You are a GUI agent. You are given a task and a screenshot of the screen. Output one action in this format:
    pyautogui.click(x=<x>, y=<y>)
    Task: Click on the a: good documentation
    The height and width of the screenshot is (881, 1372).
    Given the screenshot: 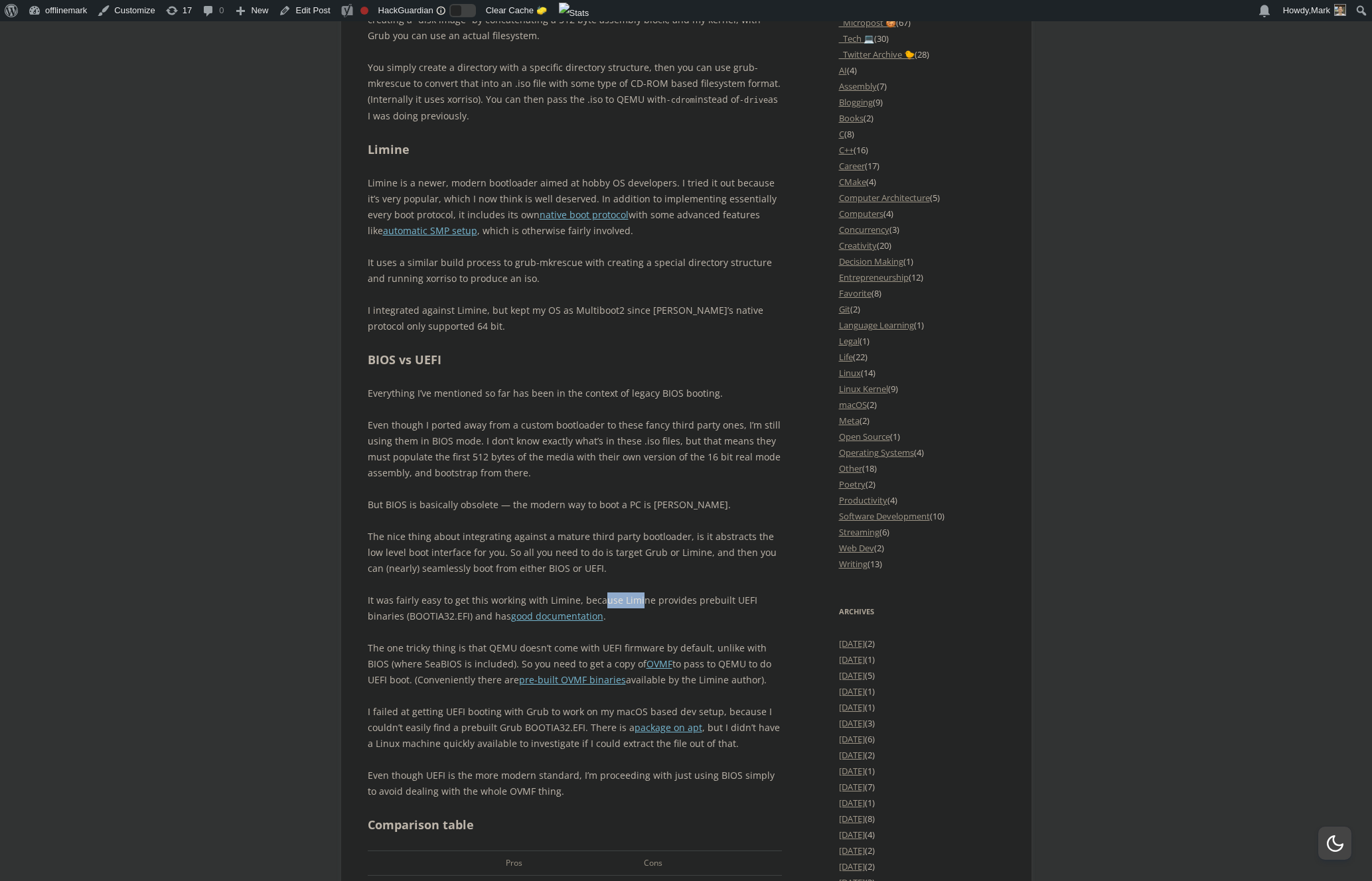 What is the action you would take?
    pyautogui.click(x=557, y=616)
    